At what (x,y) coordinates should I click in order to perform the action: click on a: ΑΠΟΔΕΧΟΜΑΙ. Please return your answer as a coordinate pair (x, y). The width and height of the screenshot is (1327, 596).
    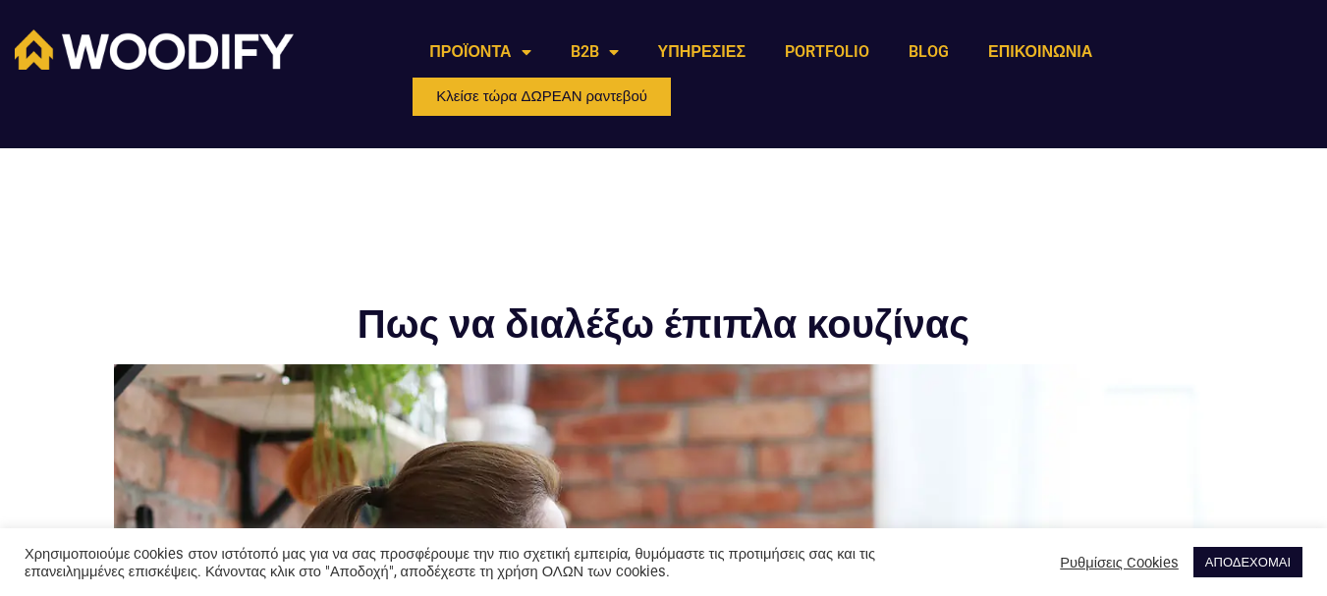
    Looking at the image, I should click on (1248, 562).